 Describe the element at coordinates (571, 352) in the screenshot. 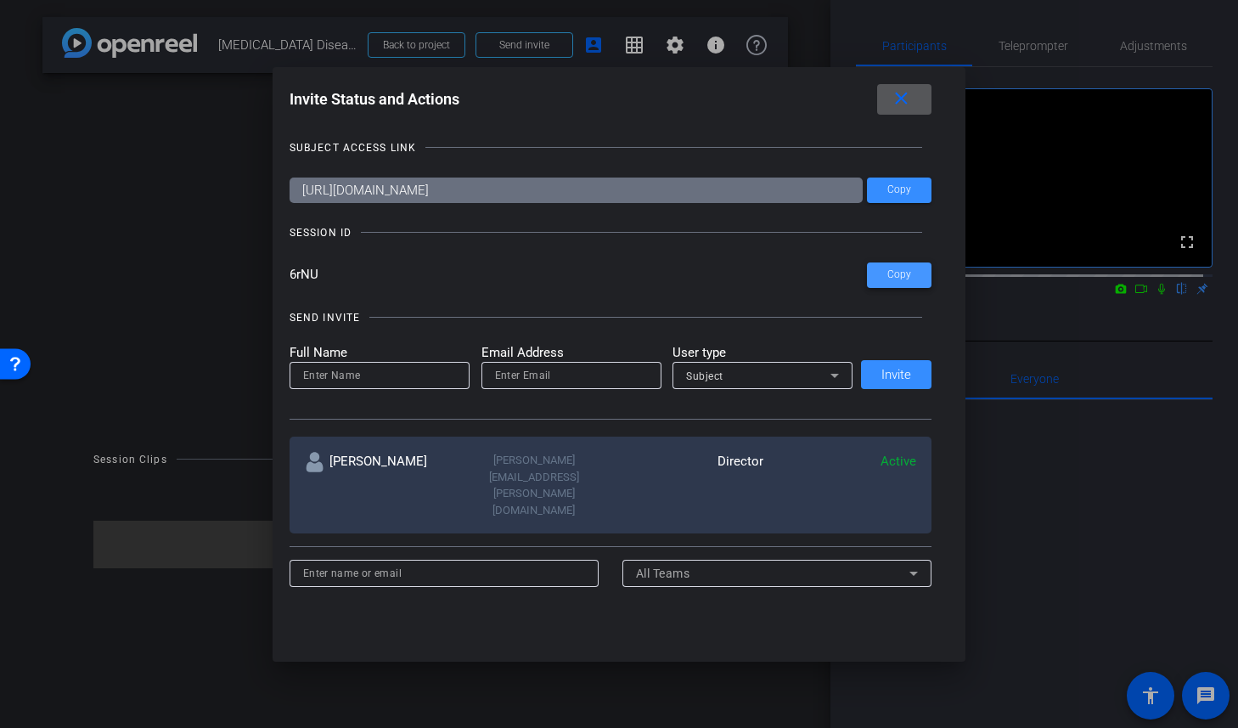

I see `mat-label: Email Address` at that location.